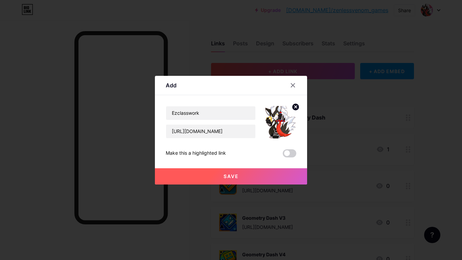  Describe the element at coordinates (211, 131) in the screenshot. I see `input: URL` at that location.